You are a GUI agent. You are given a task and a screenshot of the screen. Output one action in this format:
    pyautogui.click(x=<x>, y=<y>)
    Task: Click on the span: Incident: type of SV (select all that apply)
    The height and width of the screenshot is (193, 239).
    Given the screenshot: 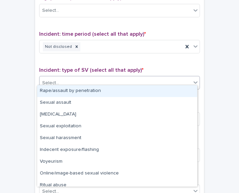 What is the action you would take?
    pyautogui.click(x=91, y=70)
    